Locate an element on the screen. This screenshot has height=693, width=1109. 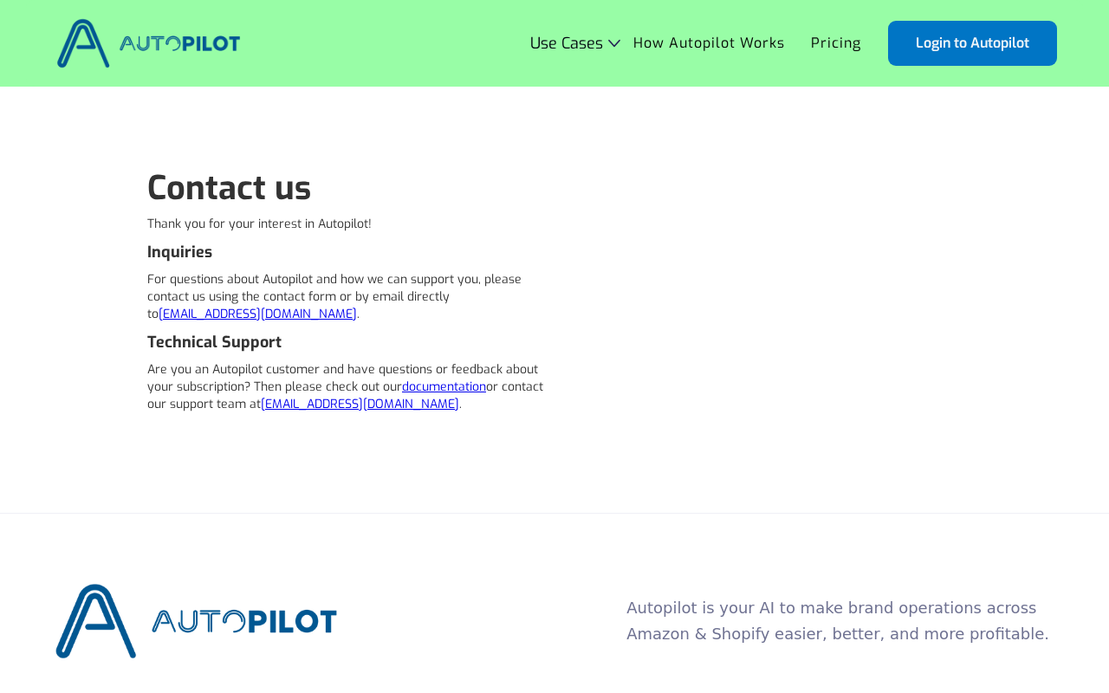
a: documentation is located at coordinates (443, 386).